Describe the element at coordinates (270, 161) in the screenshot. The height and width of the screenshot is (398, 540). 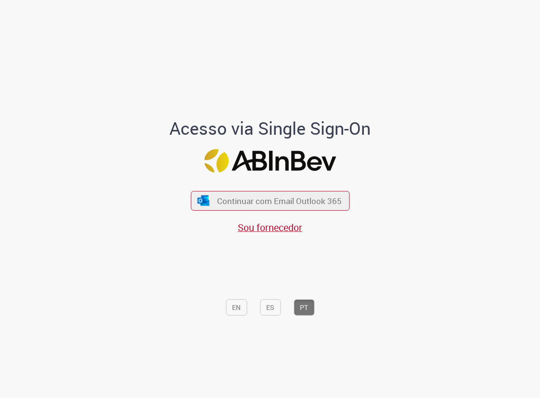
I see `img: Logo ABInBev` at that location.